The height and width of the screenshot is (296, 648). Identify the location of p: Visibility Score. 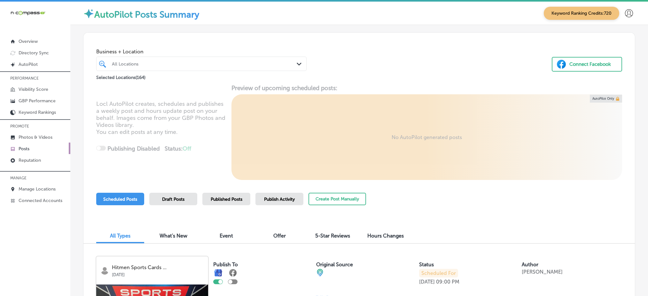
(33, 89).